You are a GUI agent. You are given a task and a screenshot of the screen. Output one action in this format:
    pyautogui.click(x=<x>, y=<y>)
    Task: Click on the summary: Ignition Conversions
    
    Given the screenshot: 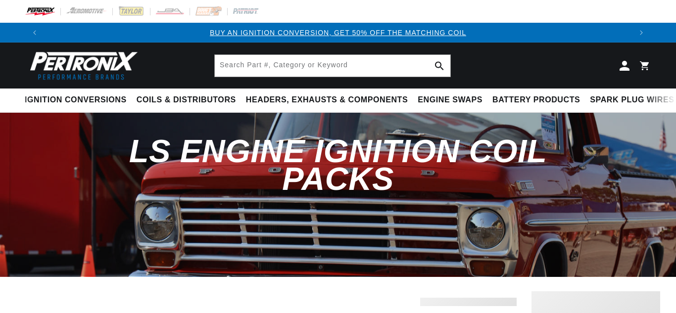 What is the action you would take?
    pyautogui.click(x=78, y=100)
    